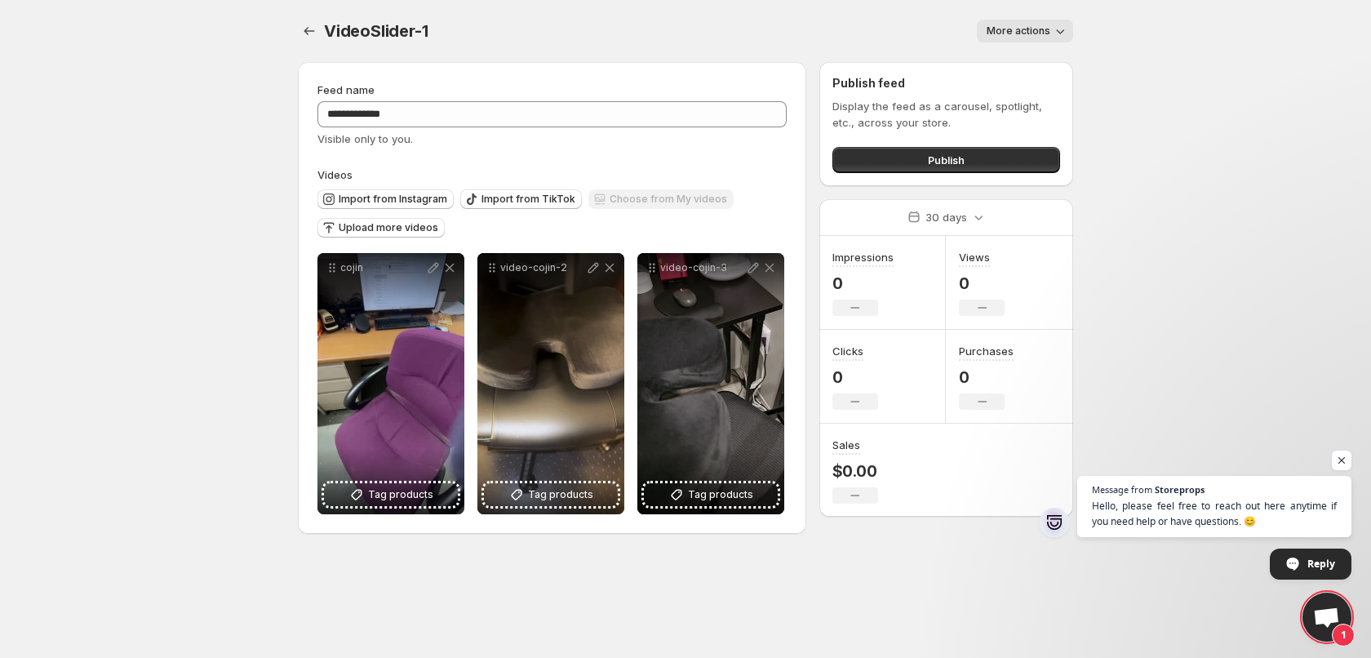  I want to click on p: 30 days, so click(946, 217).